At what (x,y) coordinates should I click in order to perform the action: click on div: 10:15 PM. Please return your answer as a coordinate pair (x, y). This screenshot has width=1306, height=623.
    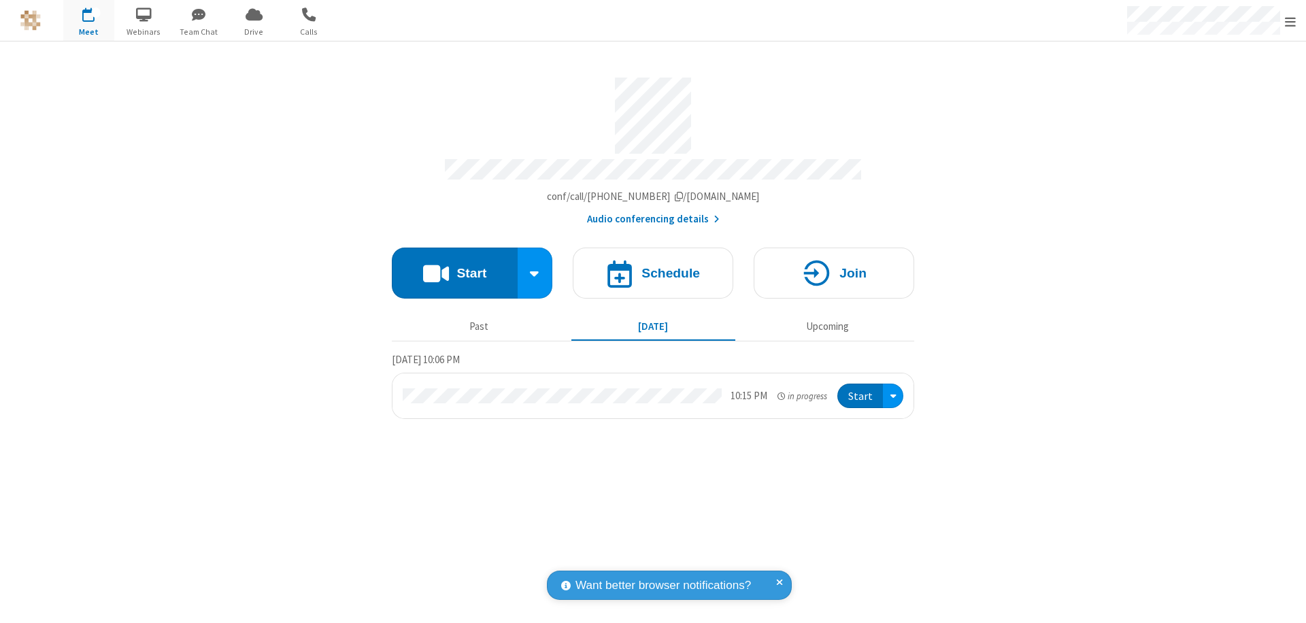
    Looking at the image, I should click on (749, 396).